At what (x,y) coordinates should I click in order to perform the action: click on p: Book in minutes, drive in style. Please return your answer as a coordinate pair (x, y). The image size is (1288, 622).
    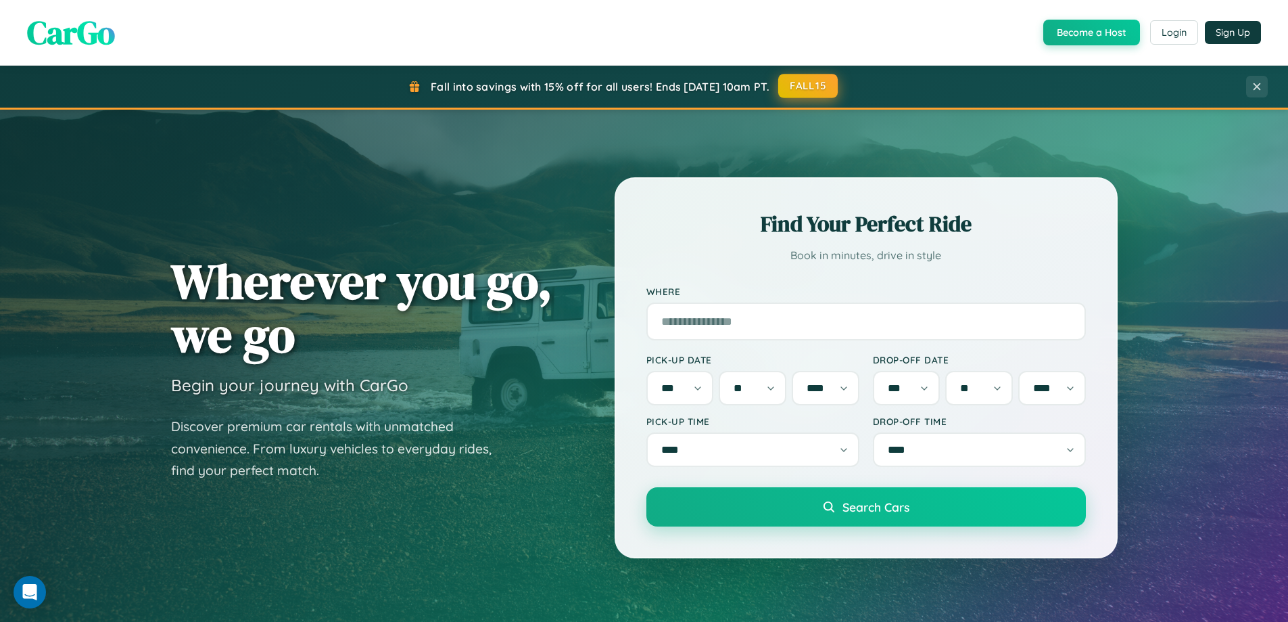
    Looking at the image, I should click on (866, 255).